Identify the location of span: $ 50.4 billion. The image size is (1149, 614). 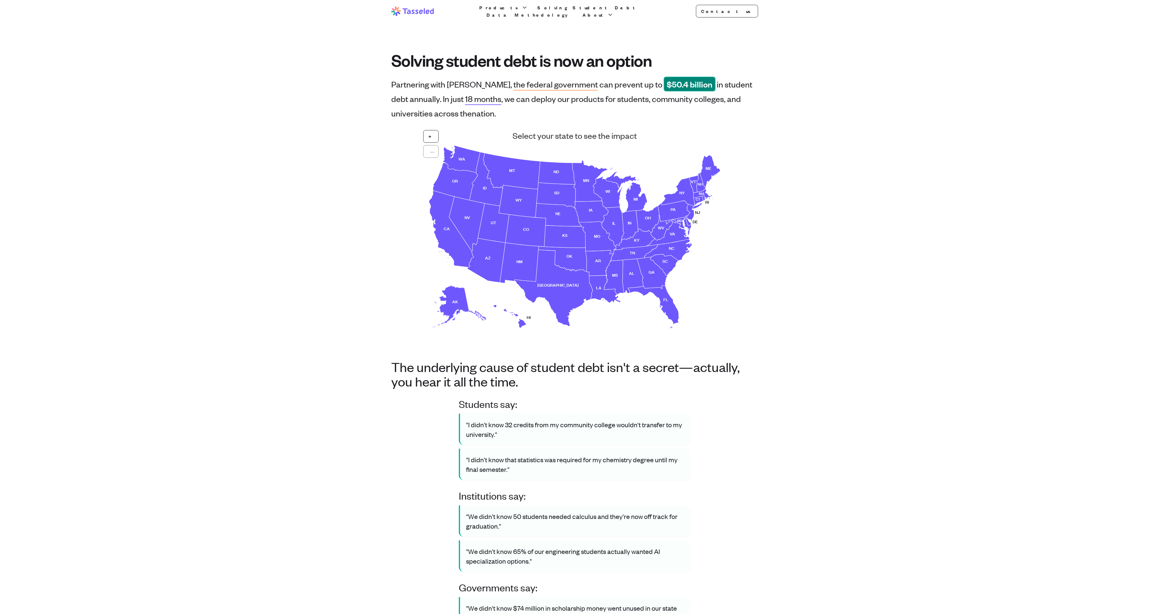
(690, 84).